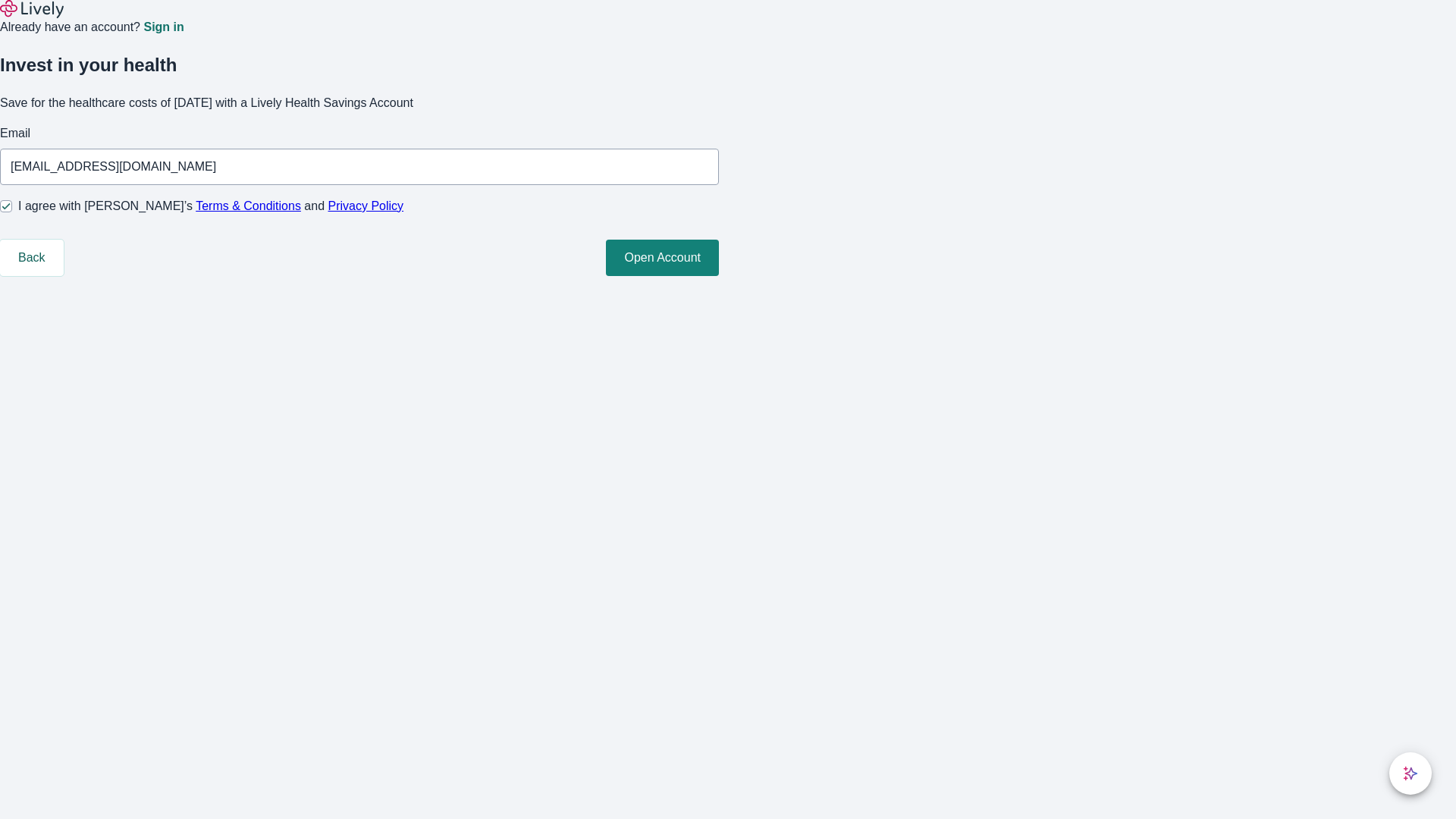 The height and width of the screenshot is (819, 1456). I want to click on a: Privacy Policy, so click(366, 206).